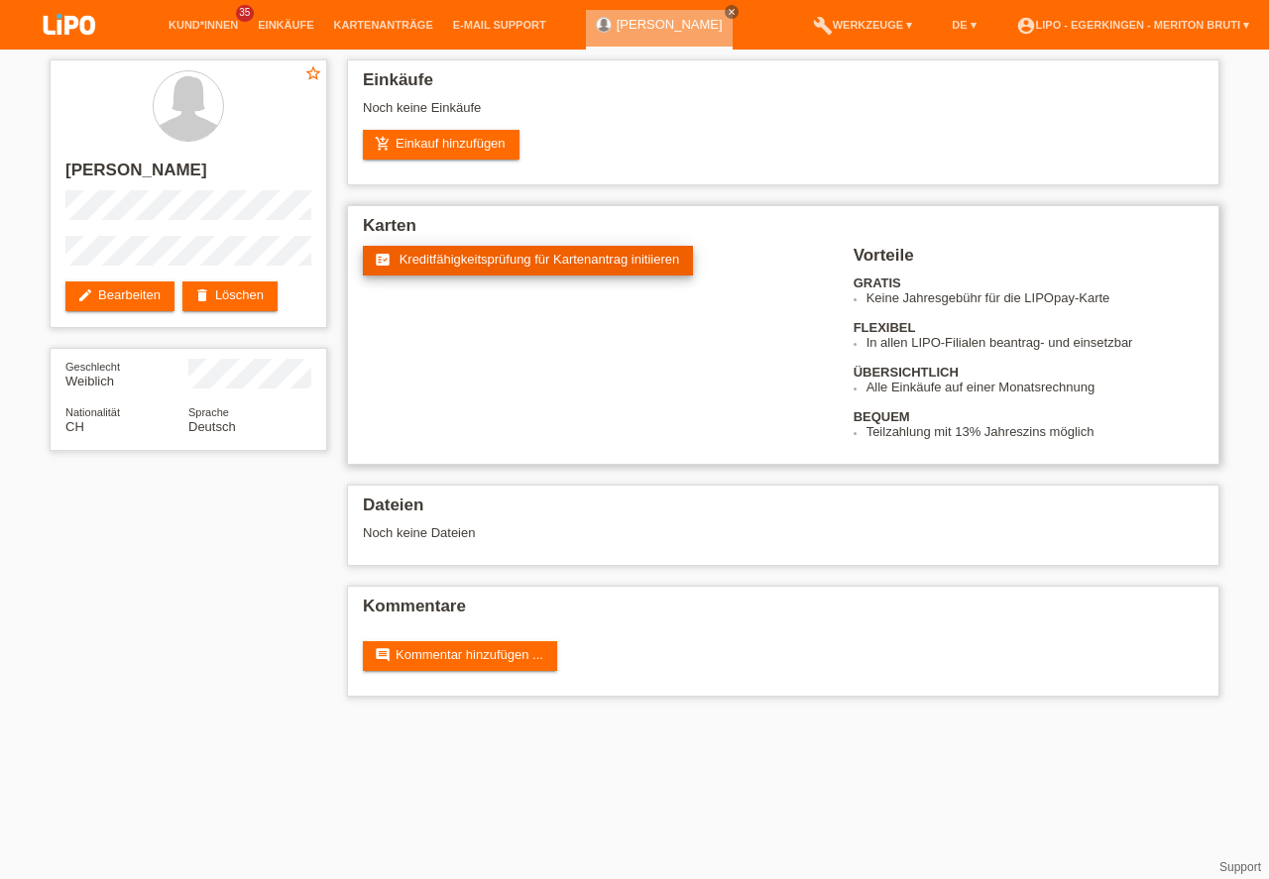 The height and width of the screenshot is (879, 1269). Describe the element at coordinates (120, 296) in the screenshot. I see `a: editBearbeiten` at that location.